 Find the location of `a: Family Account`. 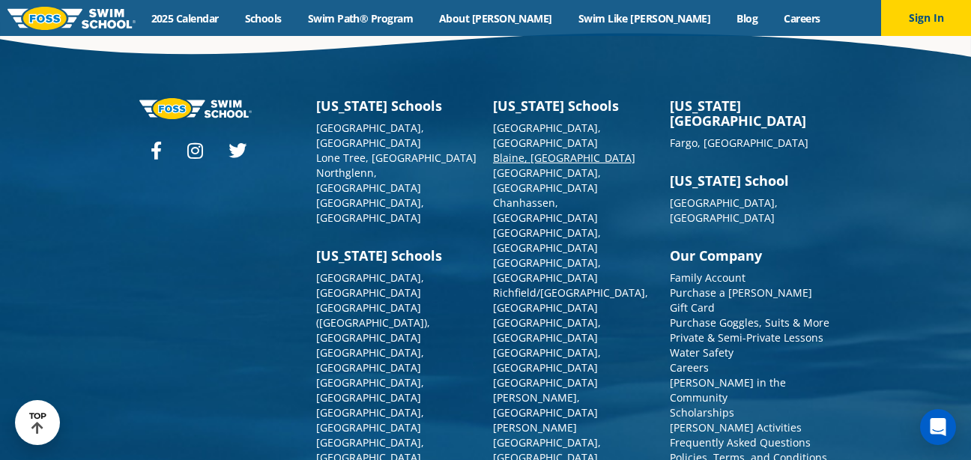

a: Family Account is located at coordinates (707, 277).